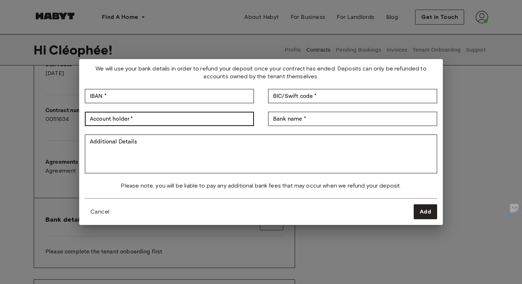  What do you see at coordinates (261, 72) in the screenshot?
I see `span: We will use your bank details in order to refund your deposit once your contract has ended. Depos...` at bounding box center [261, 72].